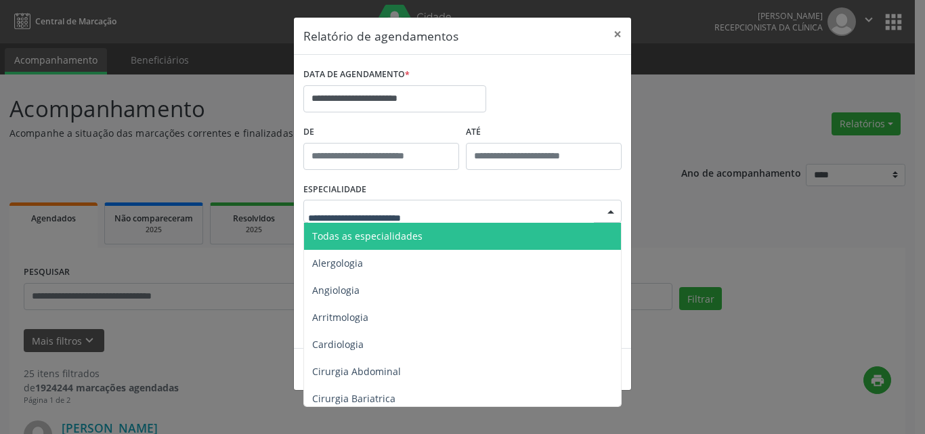 This screenshot has width=925, height=434. What do you see at coordinates (354, 398) in the screenshot?
I see `span: Cirurgia Bariatrica` at bounding box center [354, 398].